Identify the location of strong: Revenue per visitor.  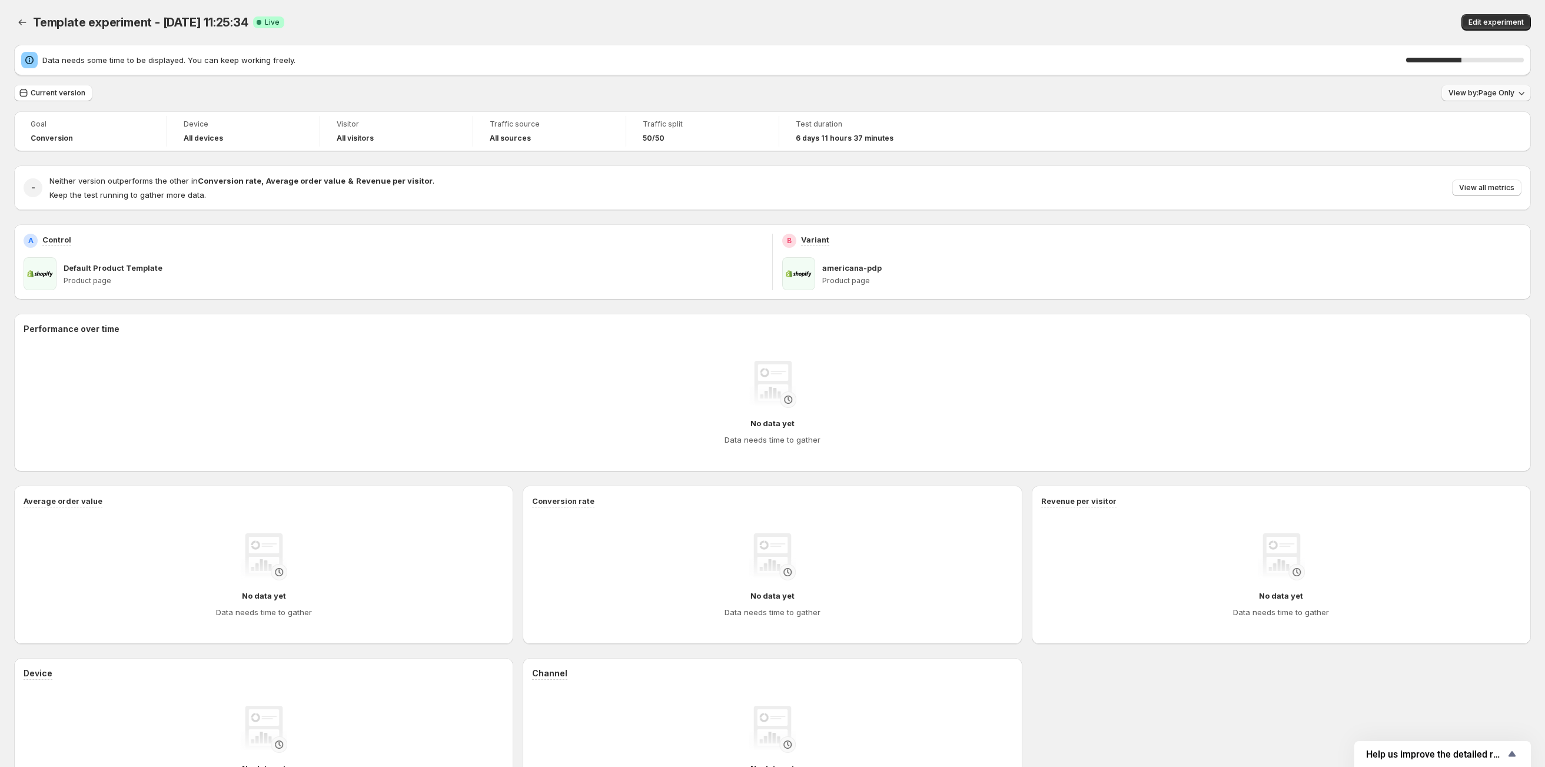
(394, 181).